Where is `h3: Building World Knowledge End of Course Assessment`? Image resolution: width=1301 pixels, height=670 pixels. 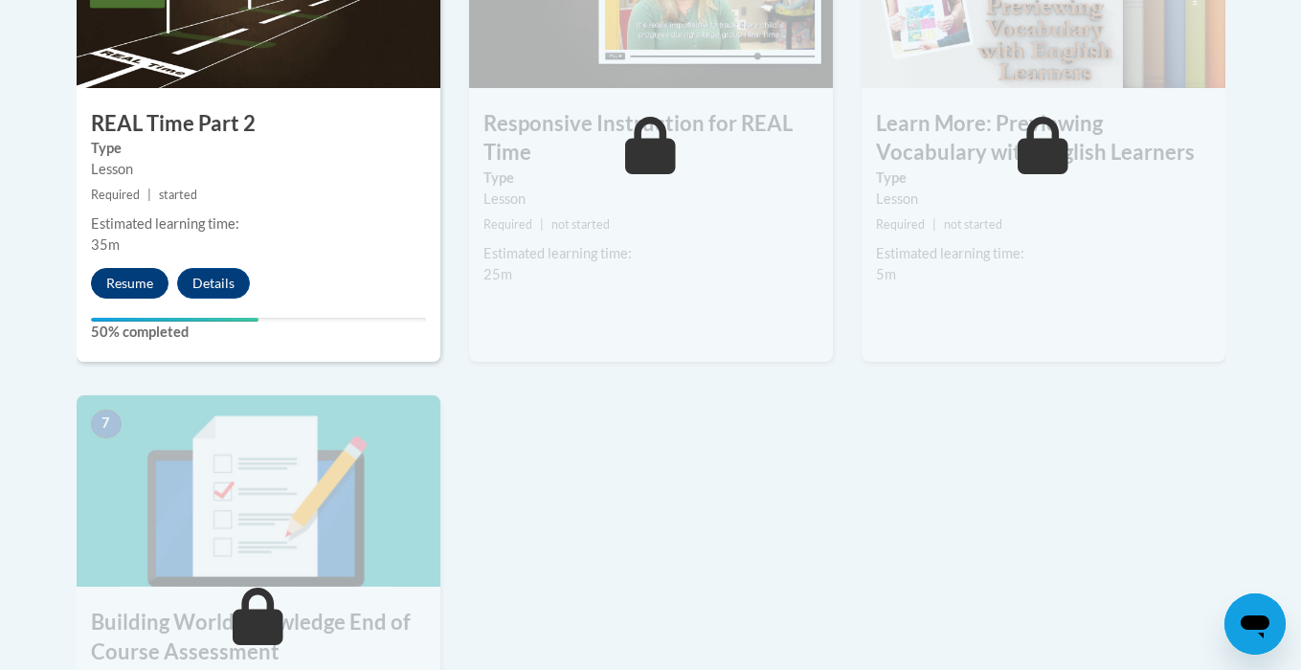
h3: Building World Knowledge End of Course Assessment is located at coordinates (258, 637).